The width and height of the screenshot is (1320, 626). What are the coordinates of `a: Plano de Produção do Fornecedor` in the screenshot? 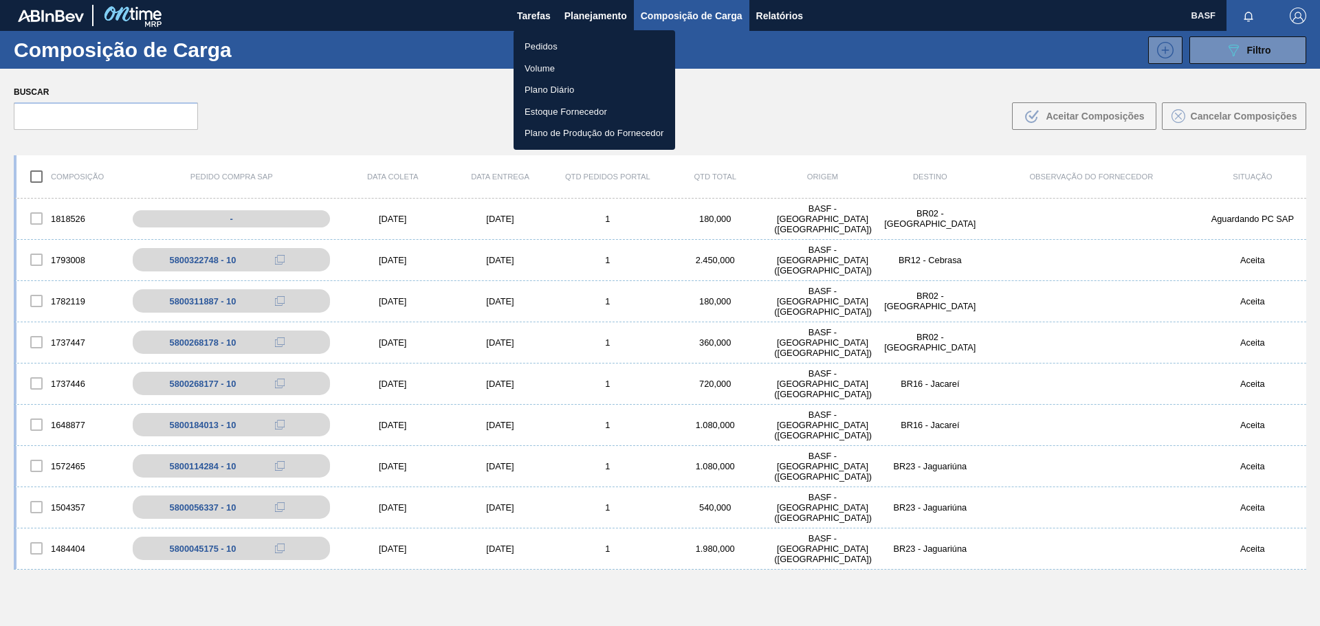 It's located at (594, 133).